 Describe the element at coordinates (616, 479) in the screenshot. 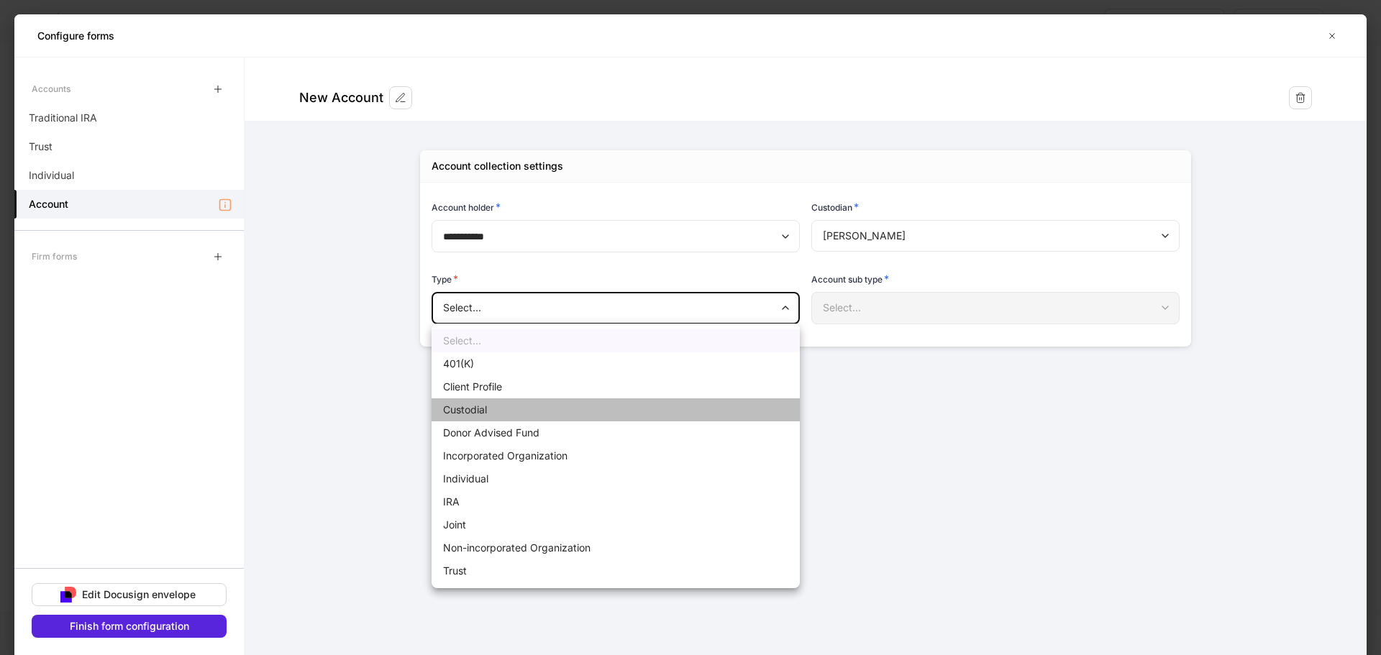

I see `li: Individual` at that location.